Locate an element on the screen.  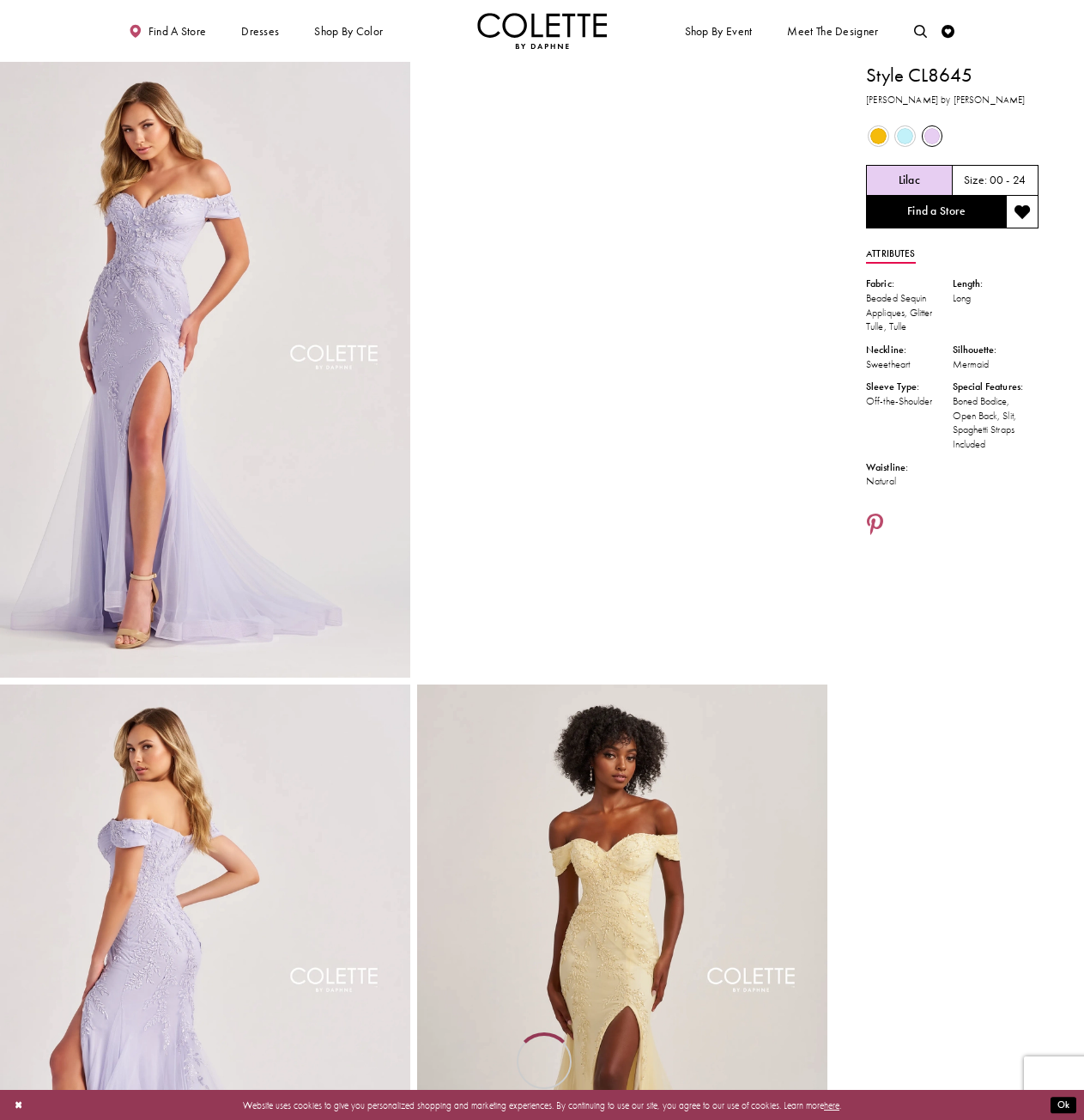
div: Natural is located at coordinates (909, 481).